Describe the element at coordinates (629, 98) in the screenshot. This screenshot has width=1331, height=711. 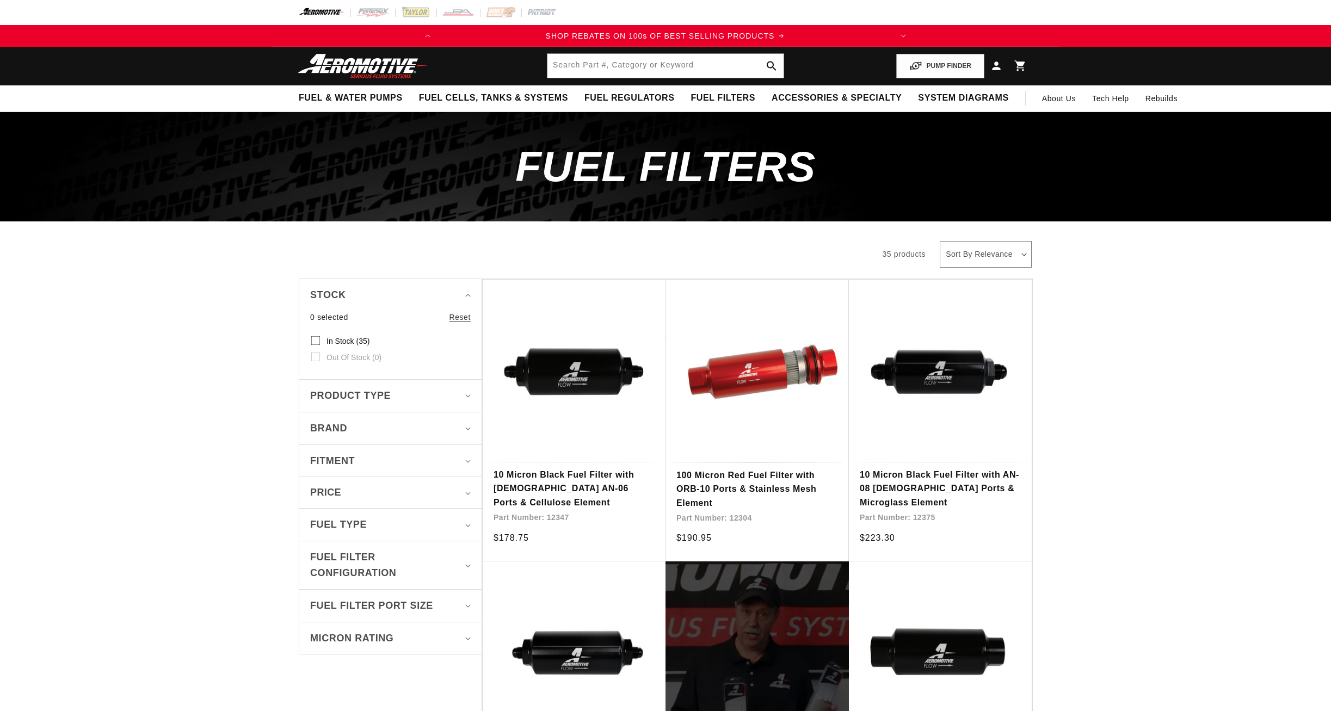
I see `summary: Fuel Regulators` at that location.